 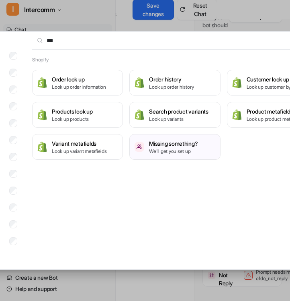 I want to click on h3: Order look up, so click(x=79, y=79).